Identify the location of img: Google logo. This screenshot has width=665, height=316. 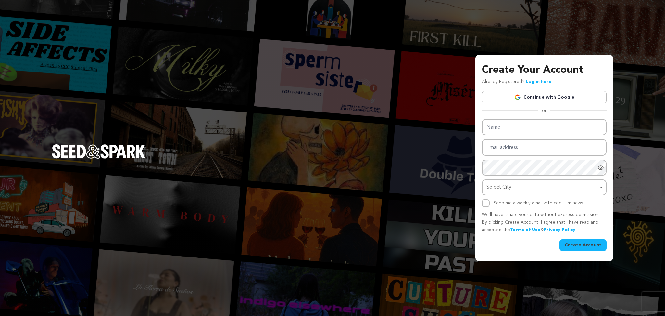
(518, 97).